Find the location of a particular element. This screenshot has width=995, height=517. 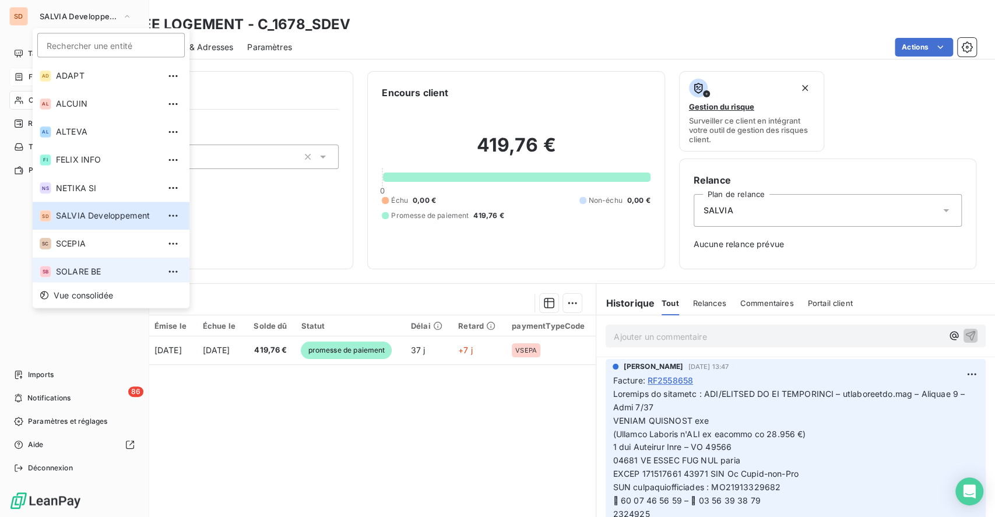

span: ALTEVA is located at coordinates (107, 132).